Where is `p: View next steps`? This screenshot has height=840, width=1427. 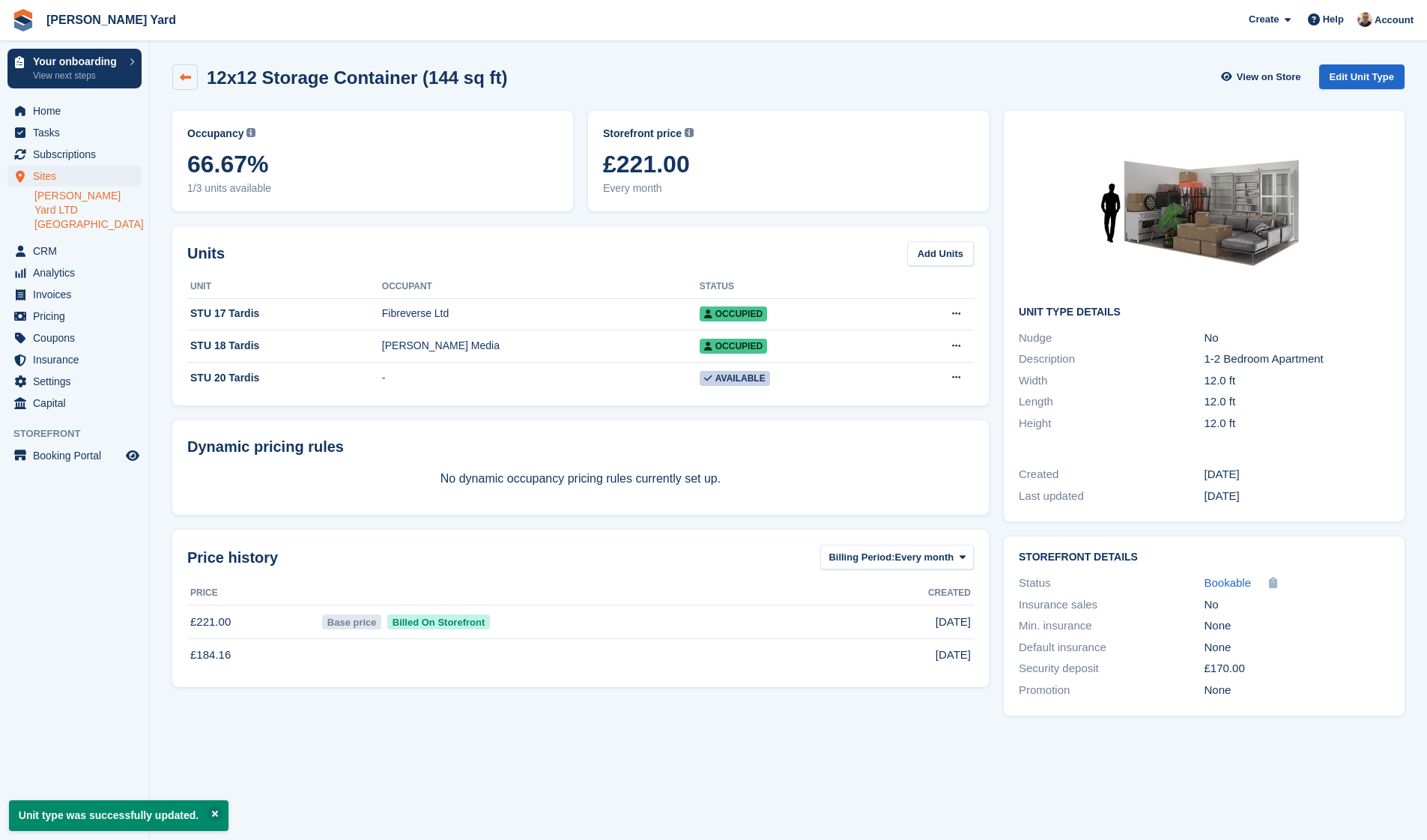
p: View next steps is located at coordinates (77, 76).